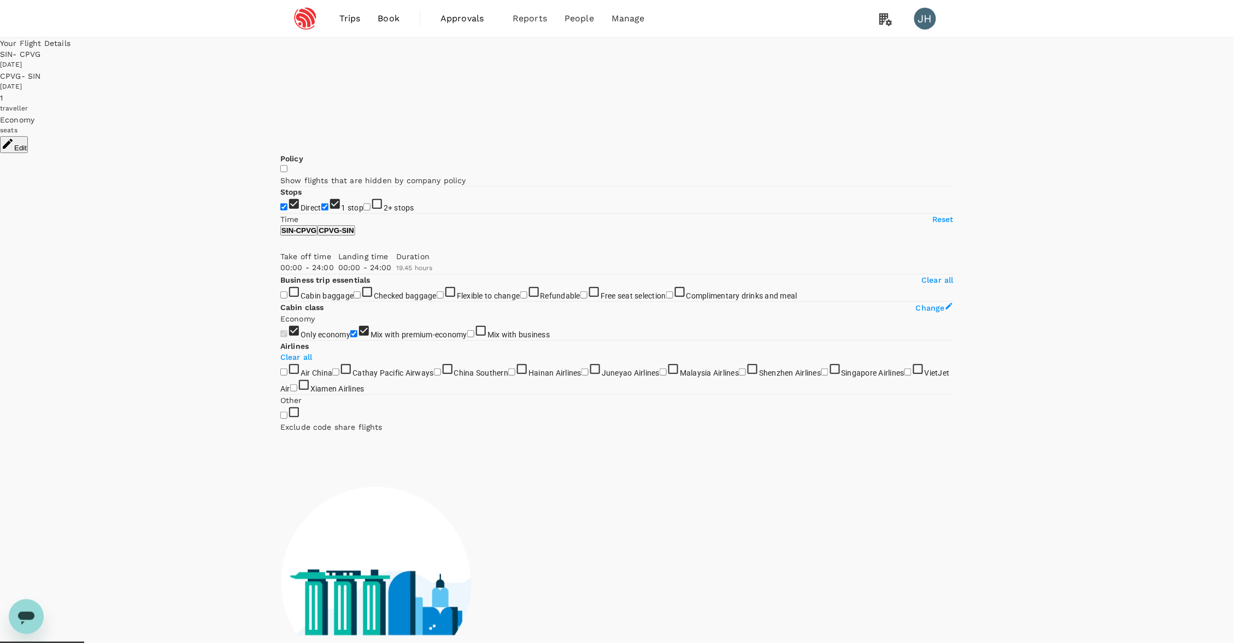 The width and height of the screenshot is (1234, 643). I want to click on span: Book, so click(389, 19).